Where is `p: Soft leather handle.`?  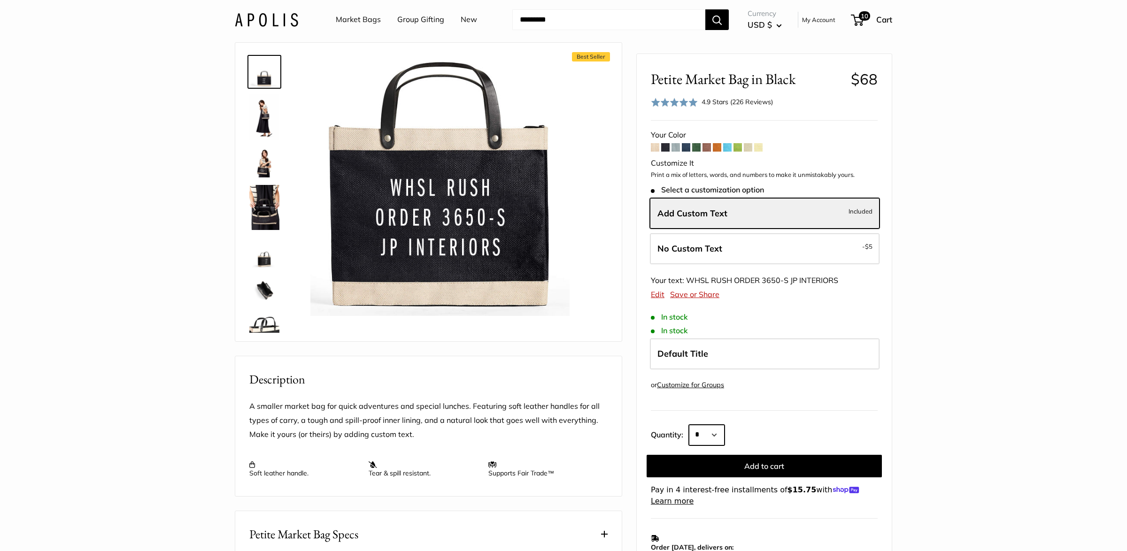 p: Soft leather handle. is located at coordinates (304, 469).